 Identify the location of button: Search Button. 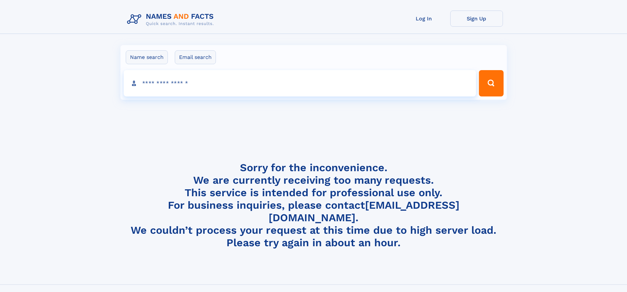
(491, 83).